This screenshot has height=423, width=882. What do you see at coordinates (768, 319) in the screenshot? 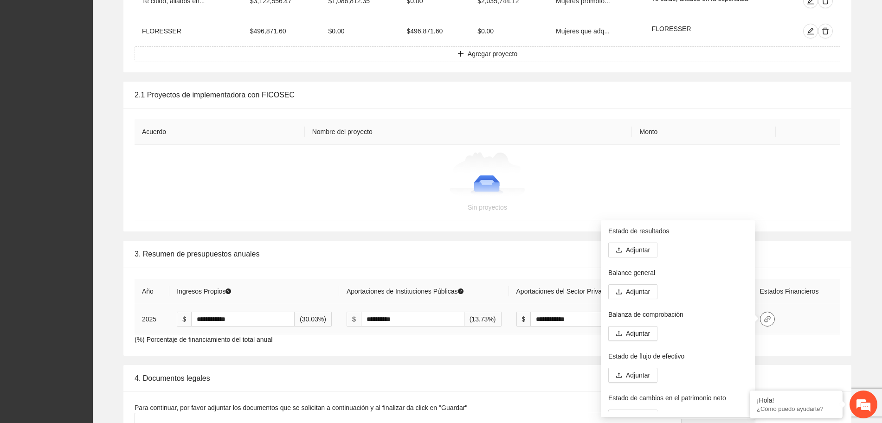
I see `button: link` at bounding box center [768, 319].